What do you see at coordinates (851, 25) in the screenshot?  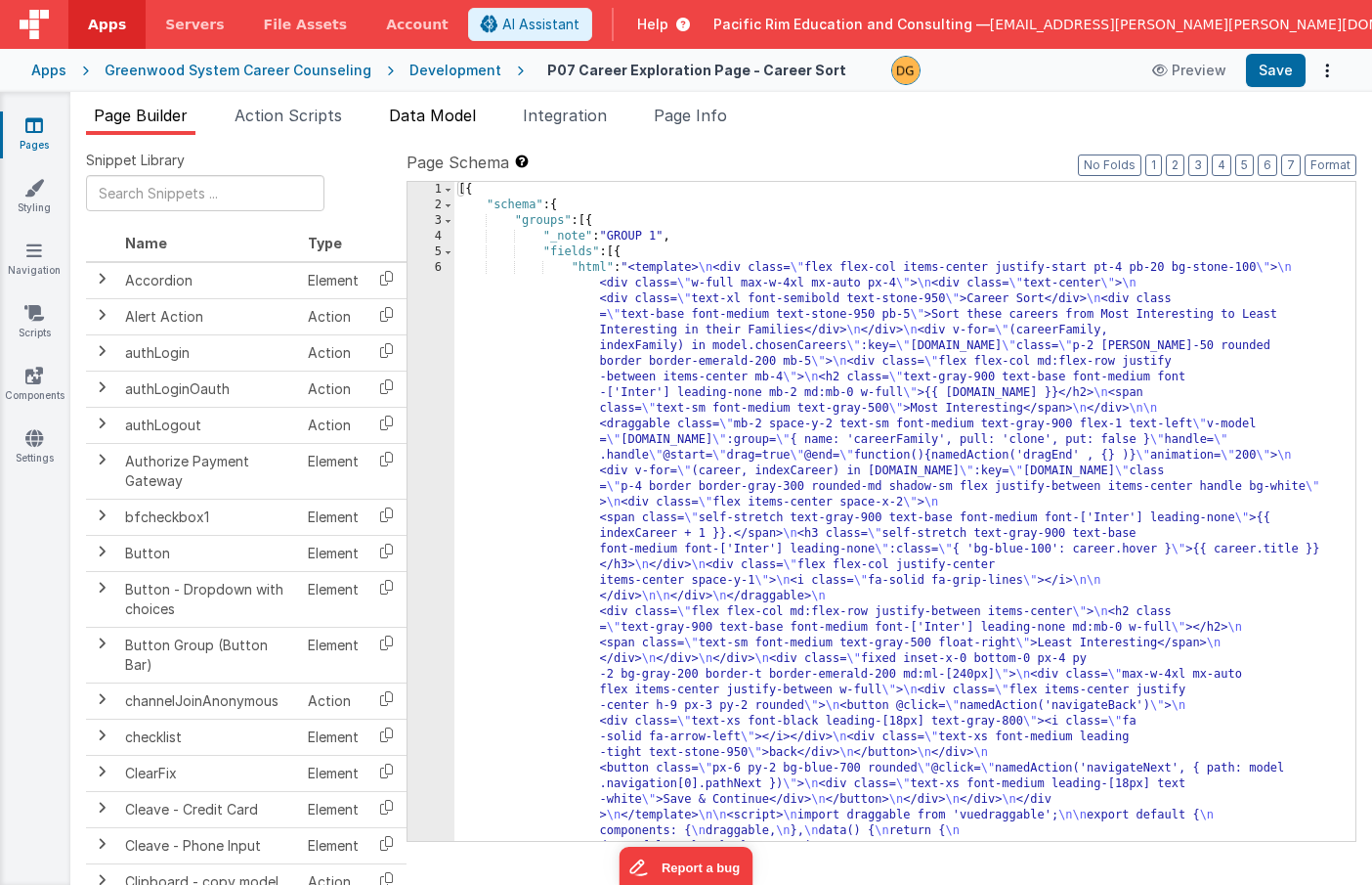 I see `span: Pacific Rim Education and Consulting —` at bounding box center [851, 25].